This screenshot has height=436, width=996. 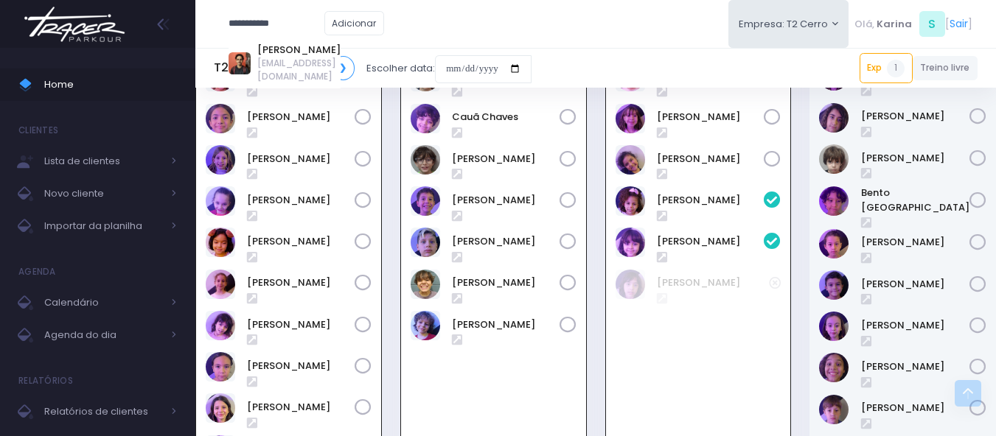 I want to click on span: Novo cliente, so click(x=103, y=194).